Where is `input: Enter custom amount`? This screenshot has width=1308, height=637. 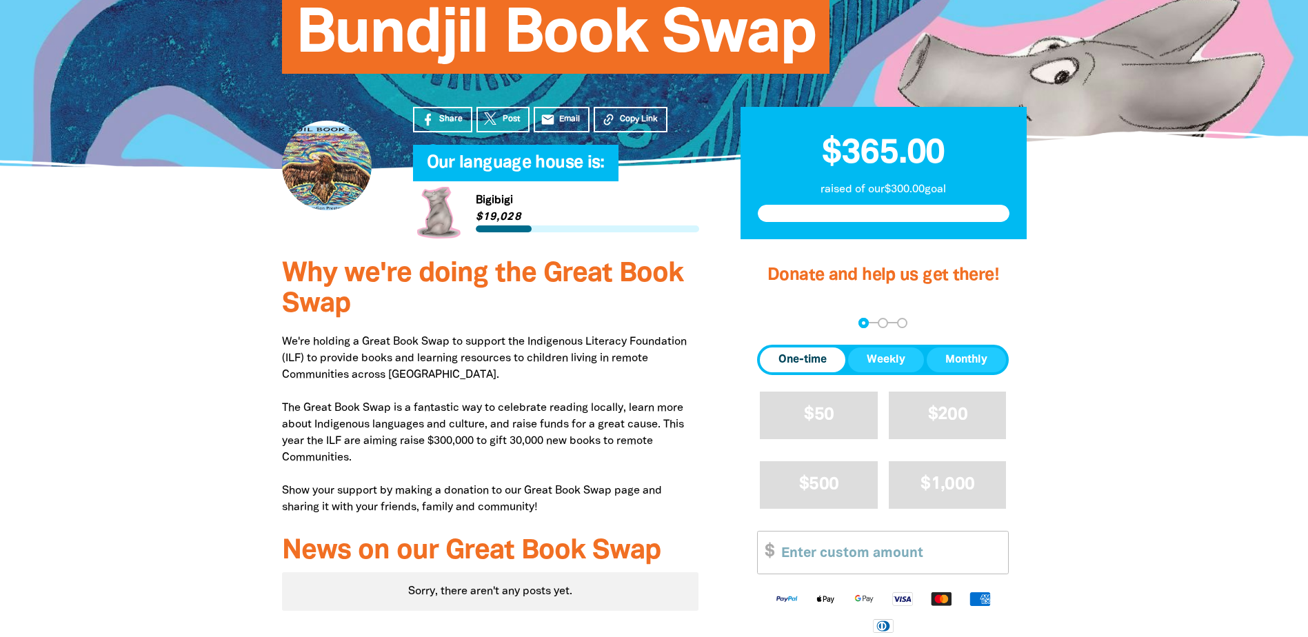 input: Enter custom amount is located at coordinates (890, 552).